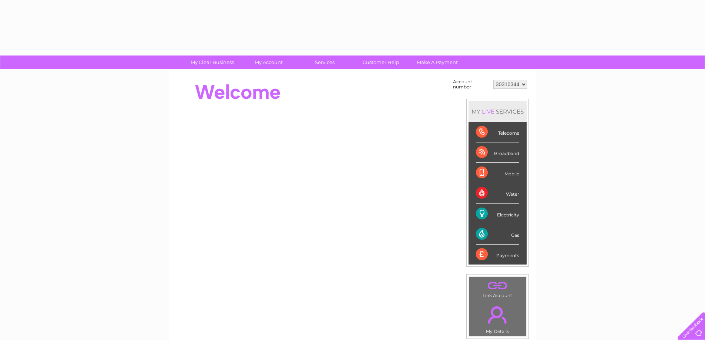  What do you see at coordinates (498, 288) in the screenshot?
I see `td: Link Account` at bounding box center [498, 288].